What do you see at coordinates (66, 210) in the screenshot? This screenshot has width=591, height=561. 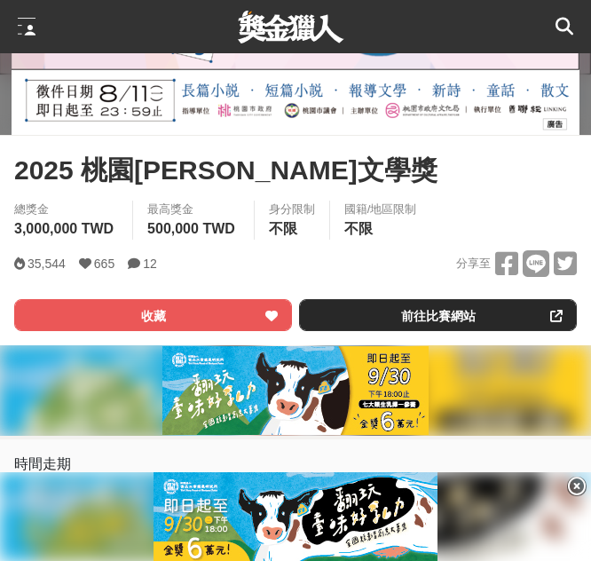 I see `span: 總獎金` at bounding box center [66, 210].